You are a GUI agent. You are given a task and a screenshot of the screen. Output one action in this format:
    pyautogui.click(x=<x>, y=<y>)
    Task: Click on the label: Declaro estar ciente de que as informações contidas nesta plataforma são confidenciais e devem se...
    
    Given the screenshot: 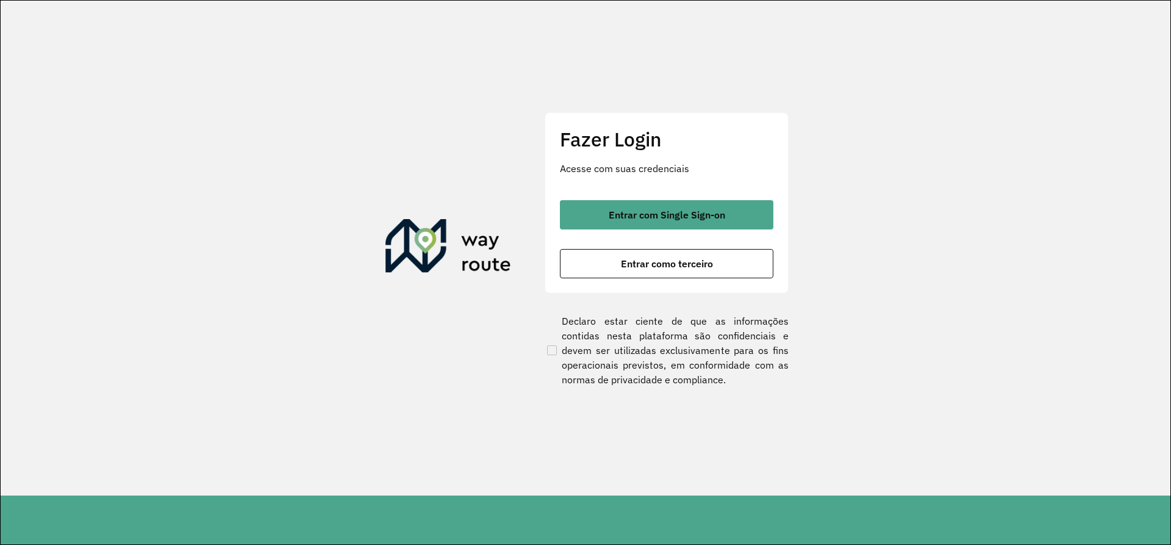 What is the action you would take?
    pyautogui.click(x=667, y=350)
    